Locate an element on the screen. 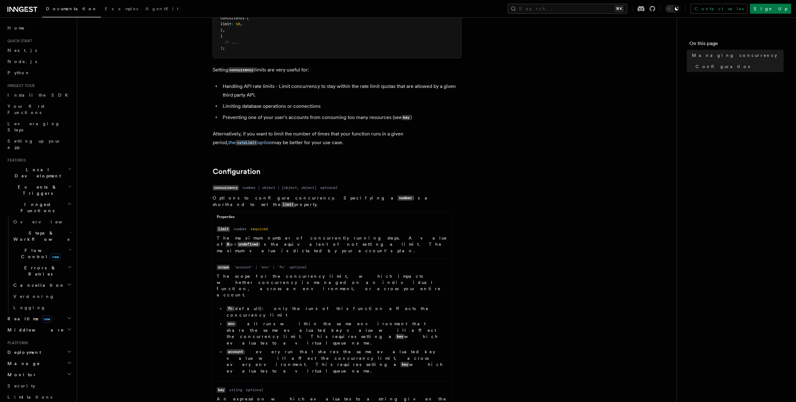 This screenshot has width=796, height=402. span: 10 is located at coordinates (238, 24).